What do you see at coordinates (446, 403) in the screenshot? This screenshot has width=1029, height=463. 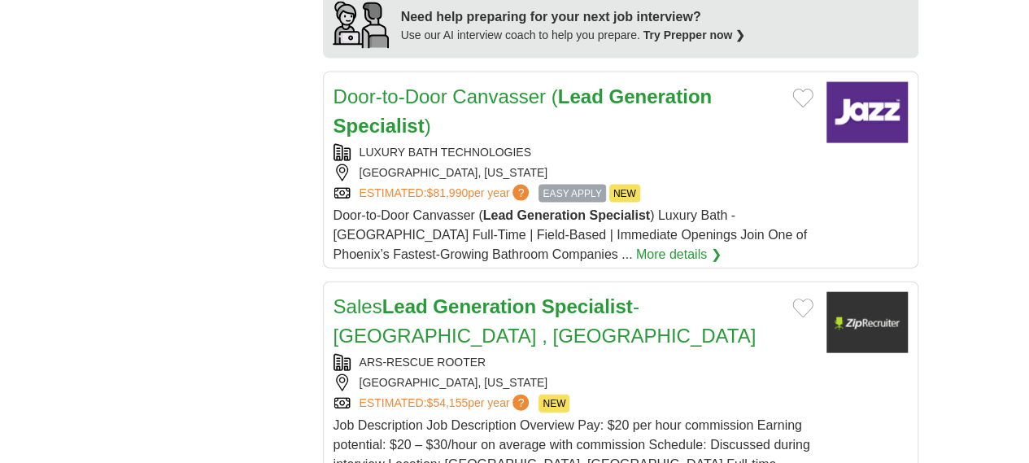 I see `a: ESTIMATED:$54,155per year?` at bounding box center [446, 403].